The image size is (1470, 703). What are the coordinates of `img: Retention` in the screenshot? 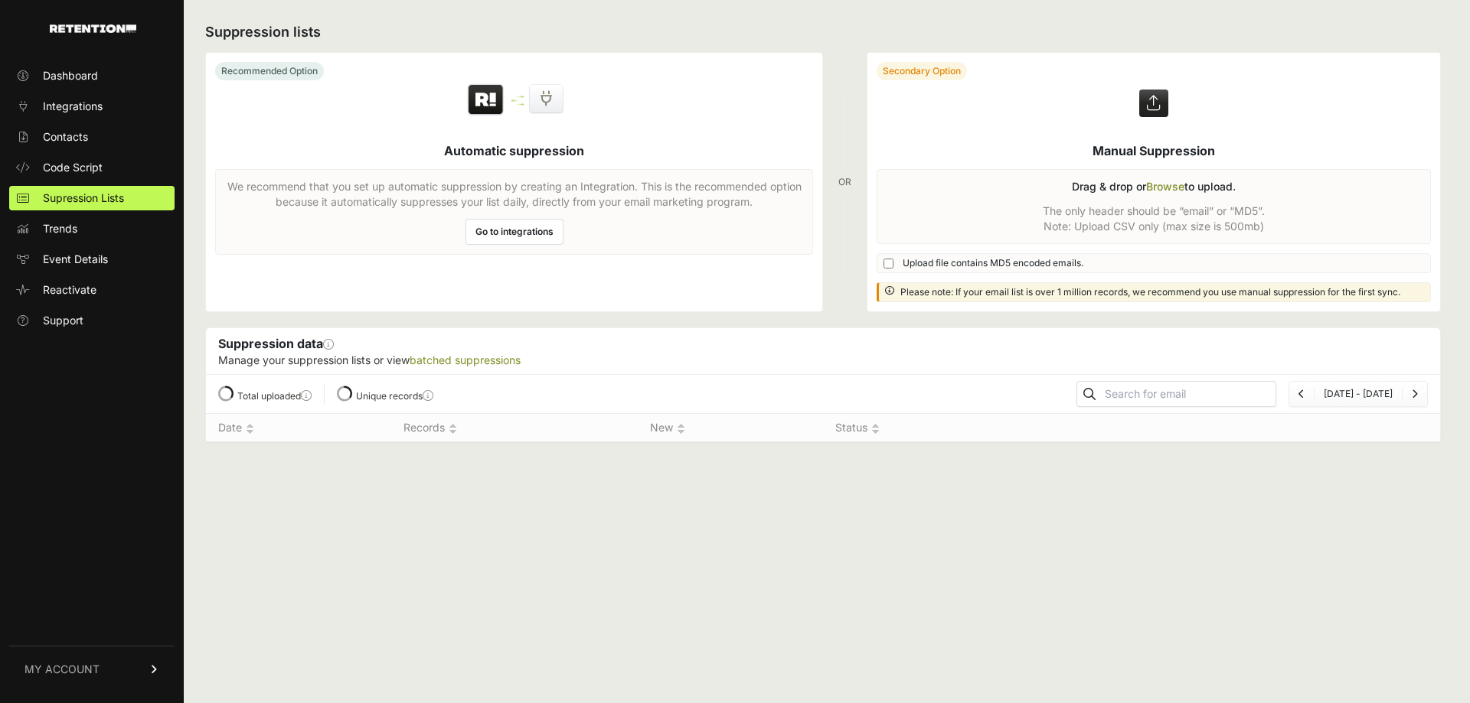 It's located at (485, 100).